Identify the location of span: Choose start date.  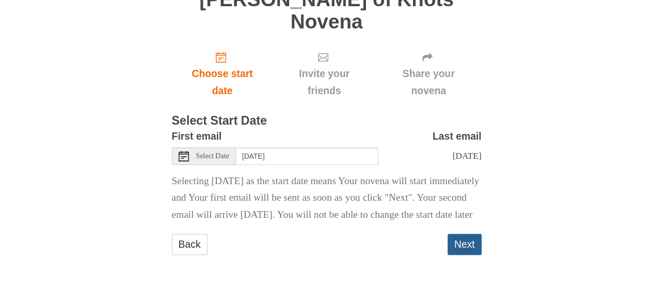
(223, 82).